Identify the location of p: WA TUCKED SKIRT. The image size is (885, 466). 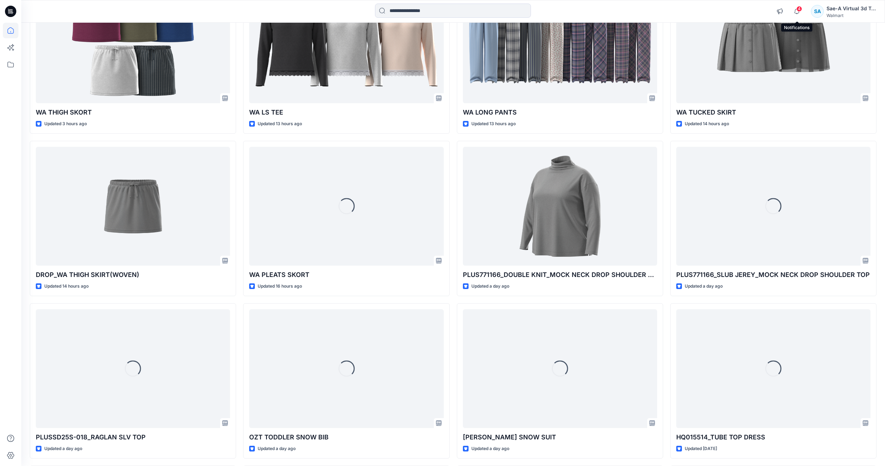
(774, 112).